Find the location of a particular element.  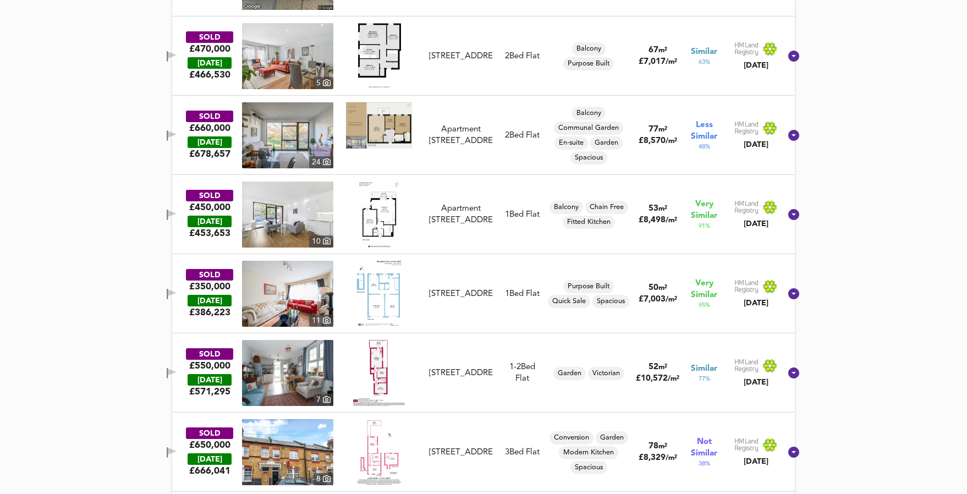

span: En-suite is located at coordinates (571, 143).